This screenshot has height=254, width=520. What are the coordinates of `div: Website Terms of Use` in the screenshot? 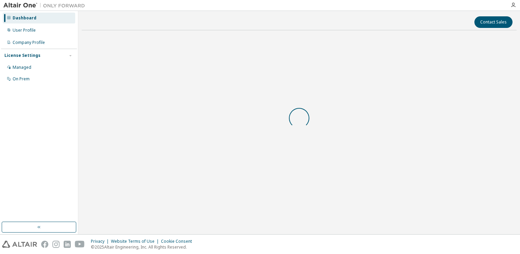 It's located at (136, 241).